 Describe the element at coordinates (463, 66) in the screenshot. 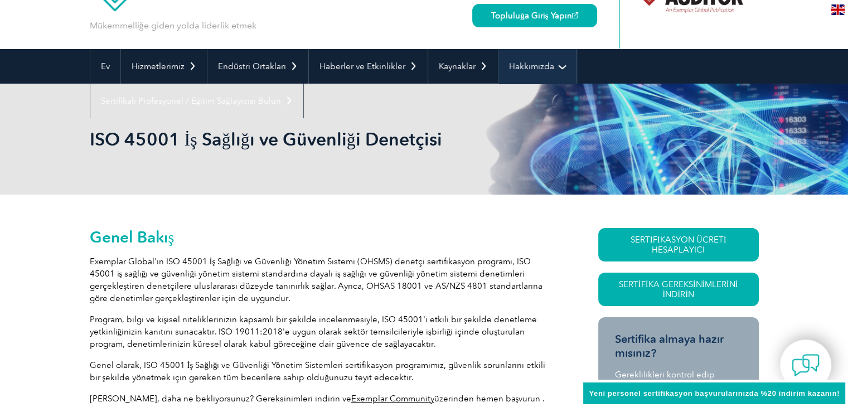

I see `a: Kaynaklar` at that location.